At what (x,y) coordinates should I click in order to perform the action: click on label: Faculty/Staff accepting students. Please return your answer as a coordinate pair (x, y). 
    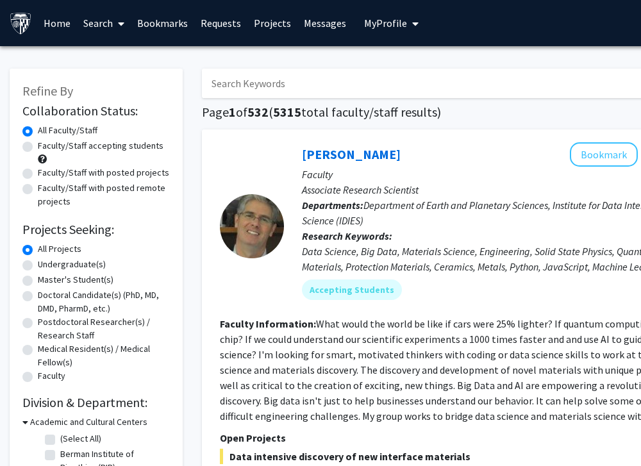
    Looking at the image, I should click on (101, 145).